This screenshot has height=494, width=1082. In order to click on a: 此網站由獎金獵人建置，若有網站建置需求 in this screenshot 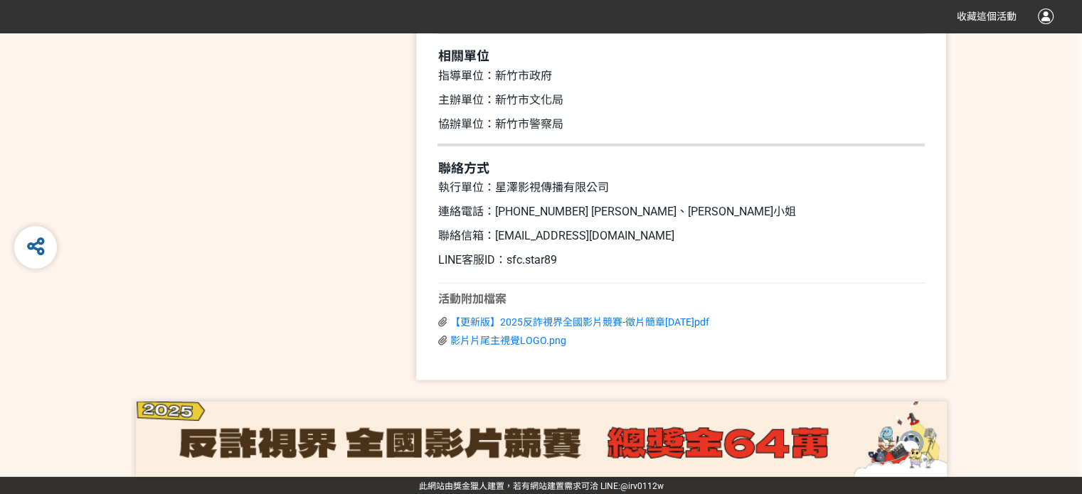, I will do `click(500, 487)`.